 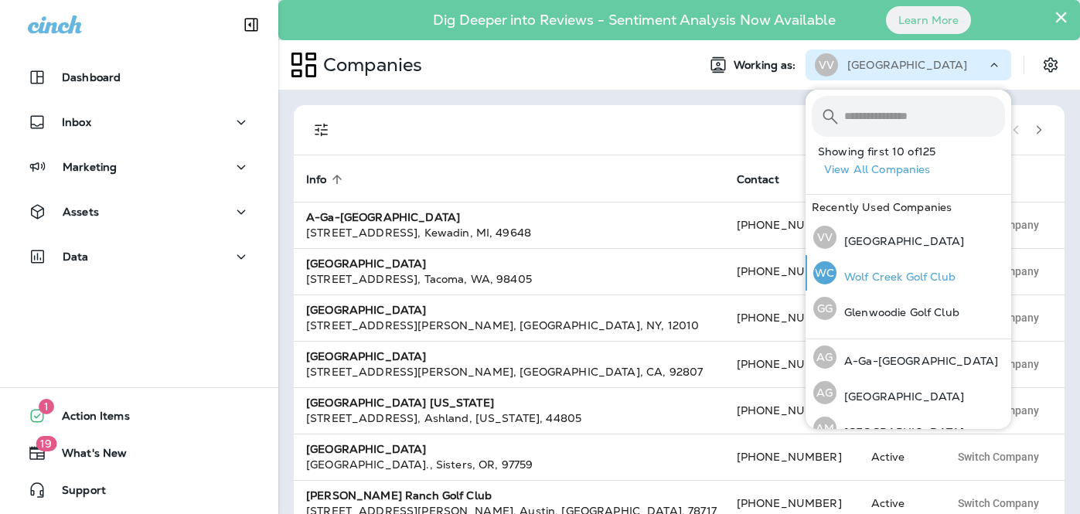 What do you see at coordinates (46, 444) in the screenshot?
I see `span: 19` at bounding box center [46, 444].